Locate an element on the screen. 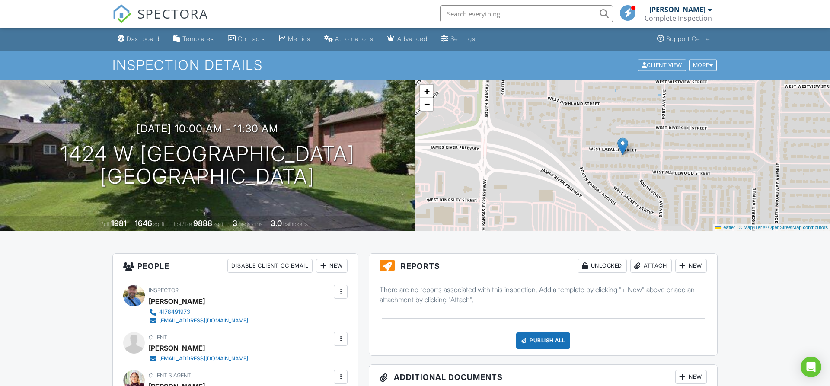 The image size is (830, 386). div: Dashboard is located at coordinates (143, 38).